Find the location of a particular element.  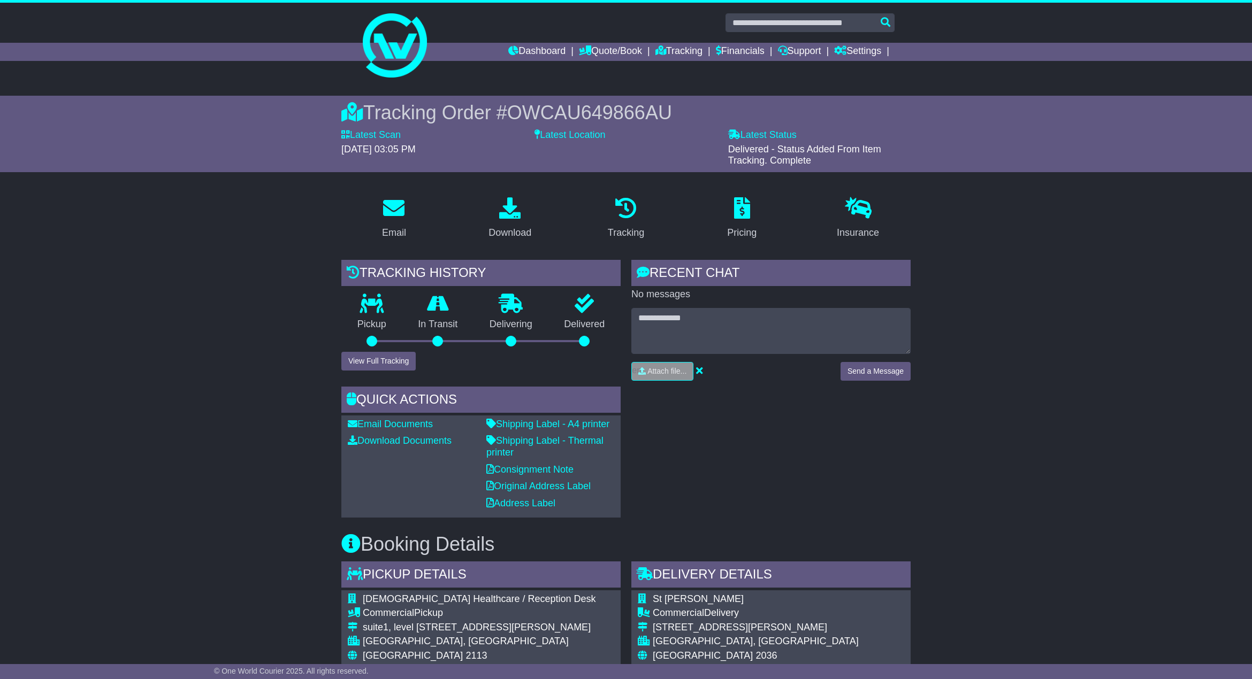

a: Support is located at coordinates (799, 52).